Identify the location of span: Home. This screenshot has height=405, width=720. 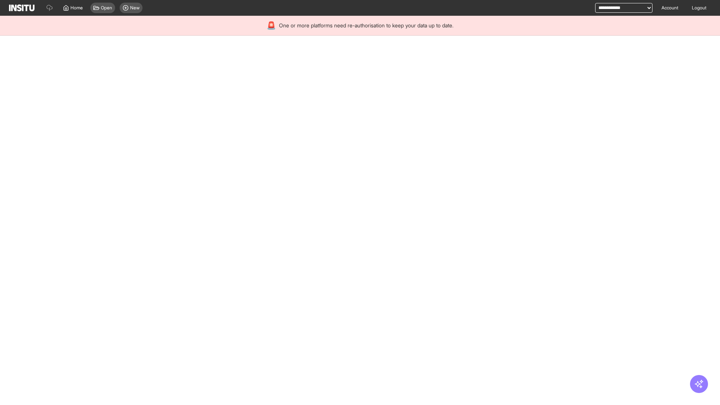
(77, 8).